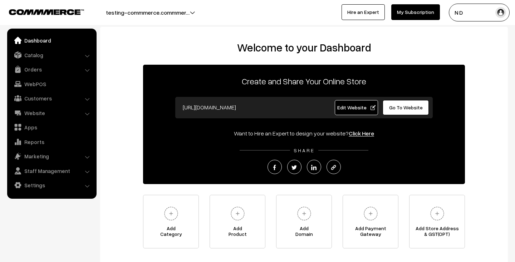 The image size is (515, 262). Describe the element at coordinates (371, 222) in the screenshot. I see `a: Add PaymentGateway` at that location.